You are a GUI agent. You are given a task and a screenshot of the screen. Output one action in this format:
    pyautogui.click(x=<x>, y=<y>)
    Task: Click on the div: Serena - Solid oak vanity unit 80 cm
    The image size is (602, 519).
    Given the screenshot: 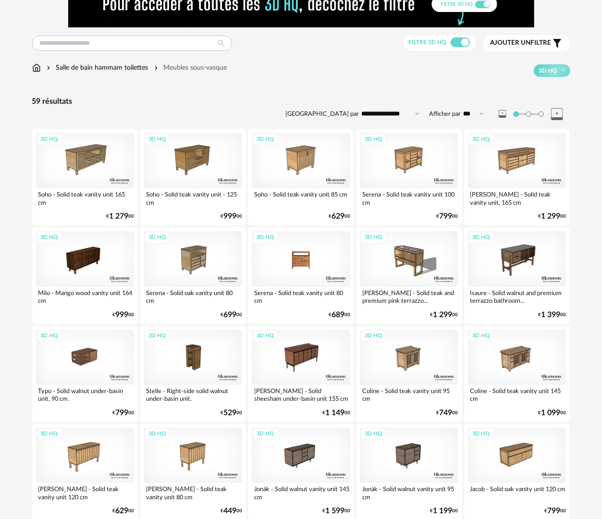 What is the action you would take?
    pyautogui.click(x=193, y=296)
    